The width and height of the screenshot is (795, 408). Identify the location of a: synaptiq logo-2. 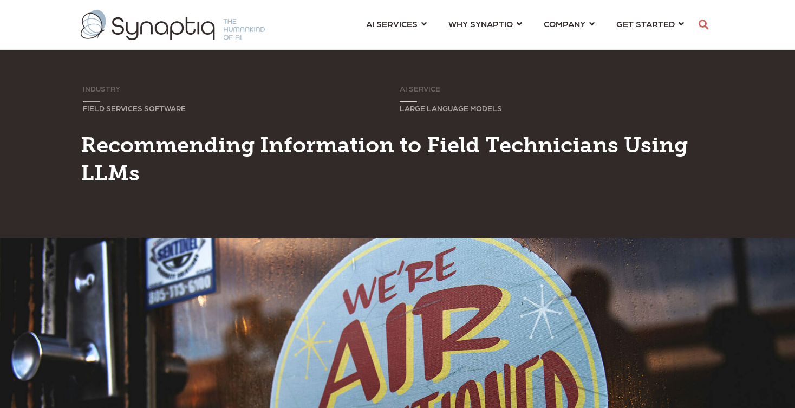
(173, 25).